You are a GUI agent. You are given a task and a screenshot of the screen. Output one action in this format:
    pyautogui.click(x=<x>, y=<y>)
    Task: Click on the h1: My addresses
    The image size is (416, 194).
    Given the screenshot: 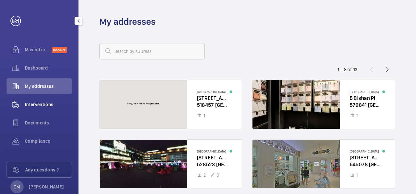 What is the action you would take?
    pyautogui.click(x=127, y=22)
    